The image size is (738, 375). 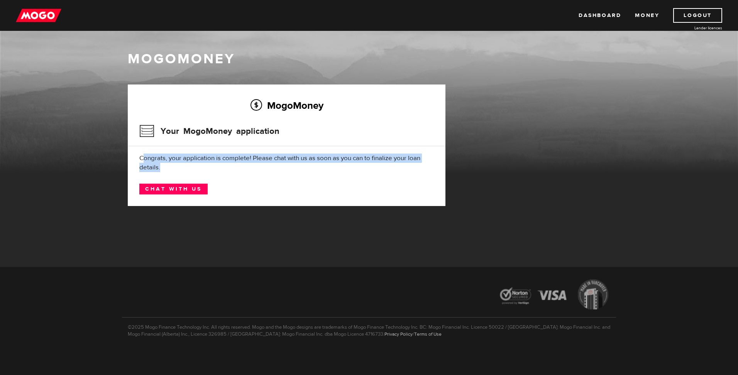 I want to click on div: Congrats, your application is complete! Please chat with us as soon as you can to finalize your l..., so click(x=287, y=163).